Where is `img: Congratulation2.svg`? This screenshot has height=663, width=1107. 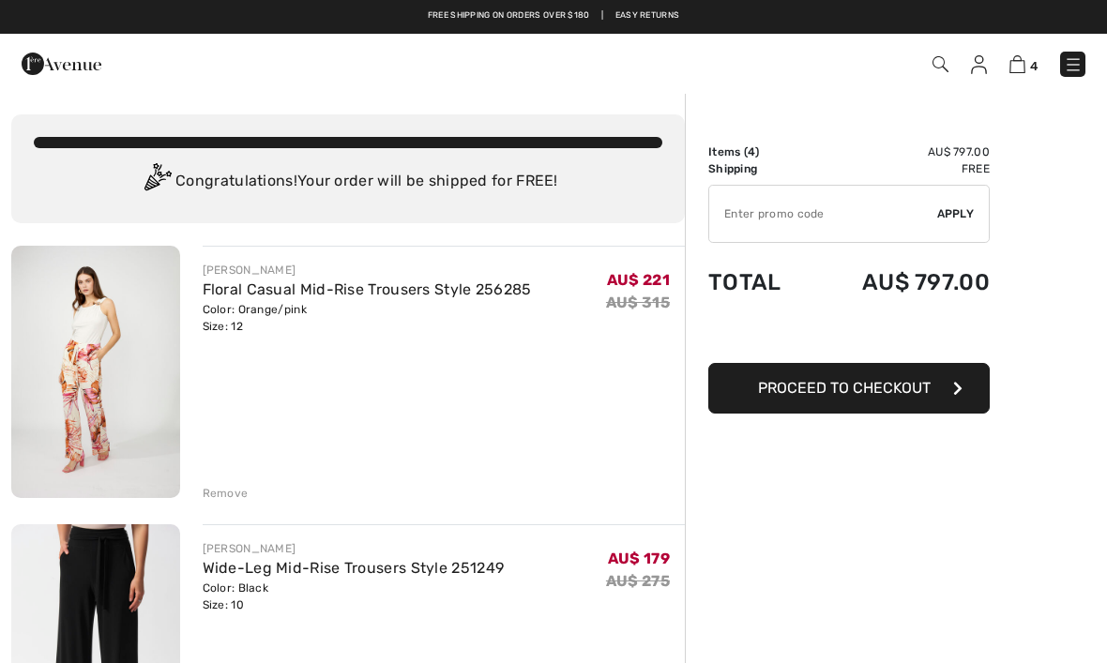
img: Congratulation2.svg is located at coordinates (157, 182).